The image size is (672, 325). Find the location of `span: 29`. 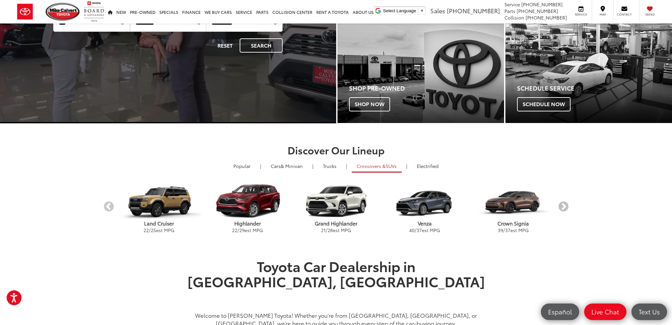

span: 29 is located at coordinates (242, 230).